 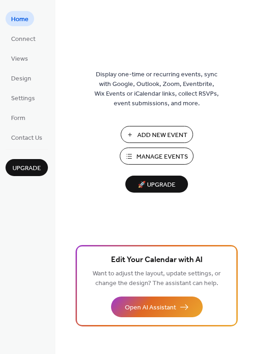 I want to click on span: Edit Your Calendar with AI, so click(x=156, y=260).